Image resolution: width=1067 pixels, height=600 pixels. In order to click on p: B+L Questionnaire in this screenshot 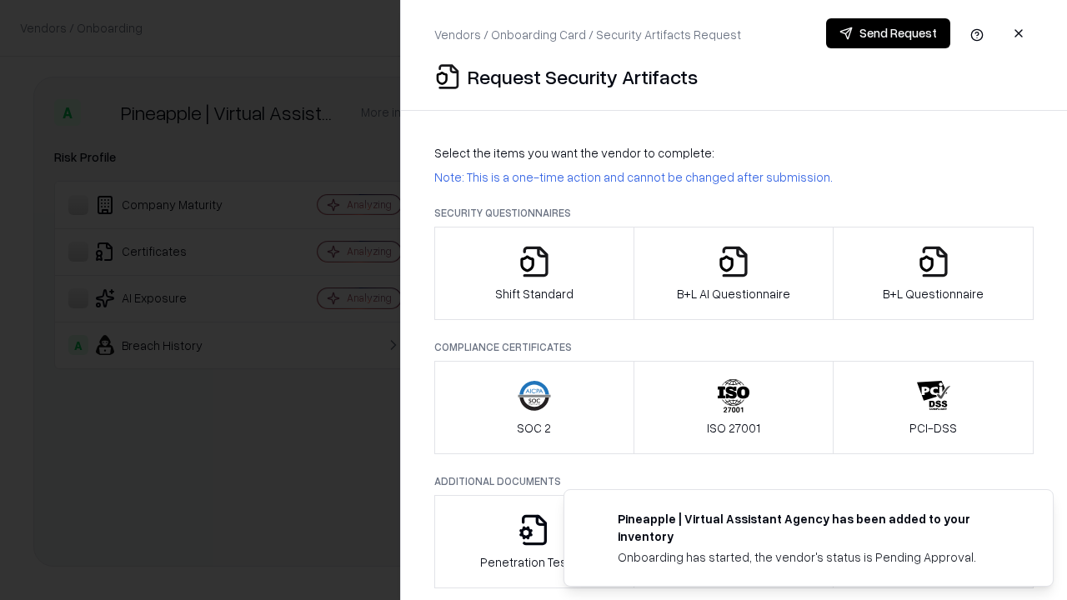, I will do `click(933, 294)`.